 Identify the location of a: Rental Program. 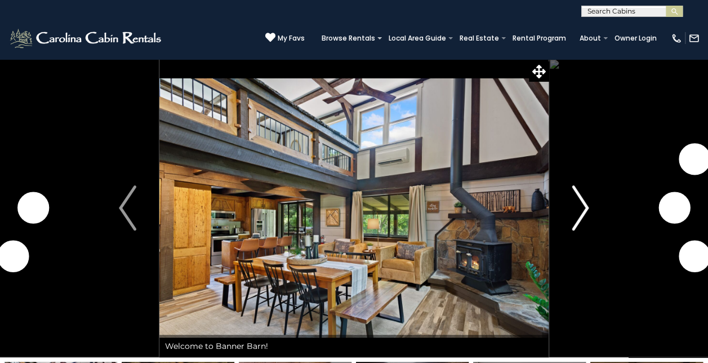
(539, 38).